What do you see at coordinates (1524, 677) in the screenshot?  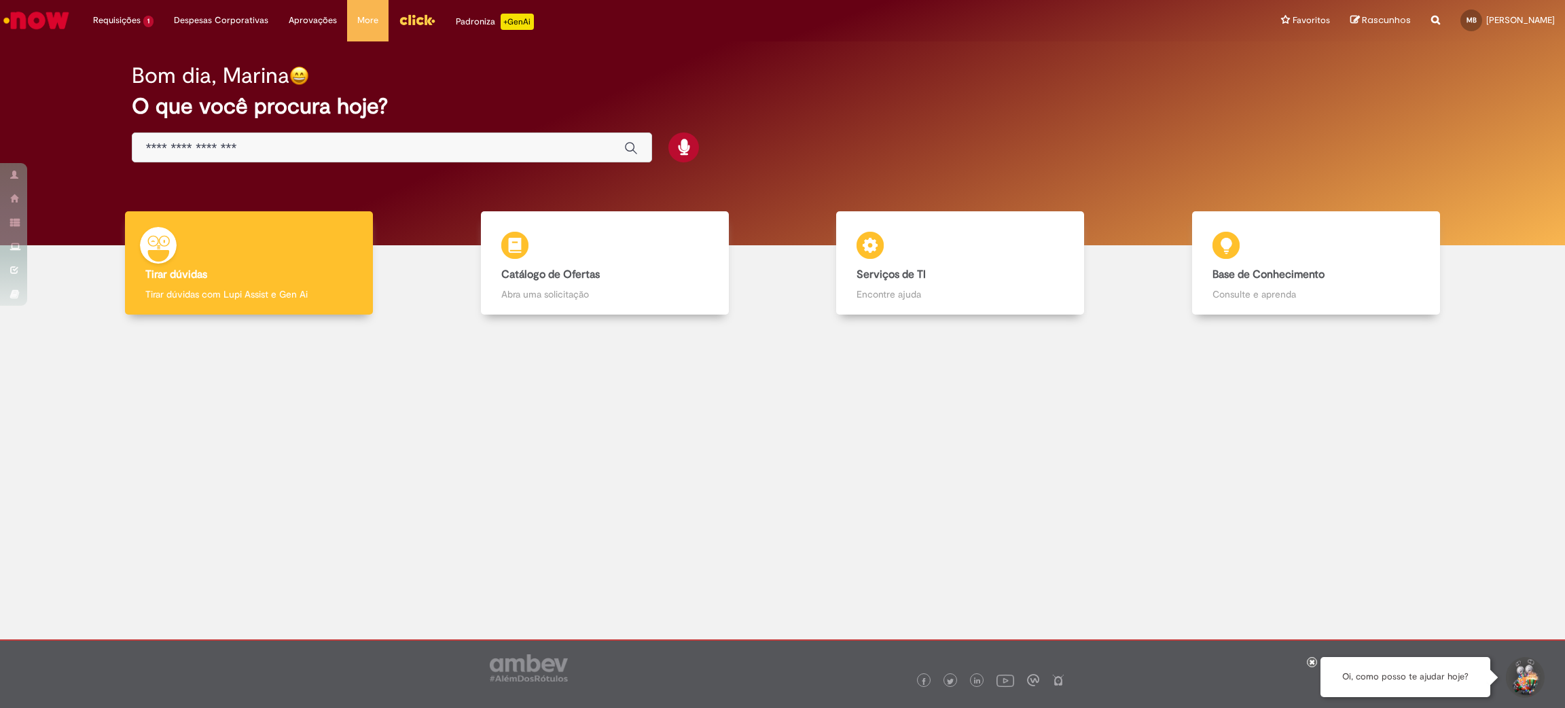 I see `button: Iniciar Conversa de Suporte` at bounding box center [1524, 677].